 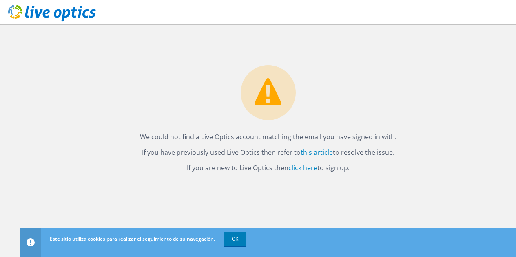 What do you see at coordinates (268, 137) in the screenshot?
I see `p: We could not find a Live Optics account matching the email you have signed in with.` at bounding box center [268, 137].